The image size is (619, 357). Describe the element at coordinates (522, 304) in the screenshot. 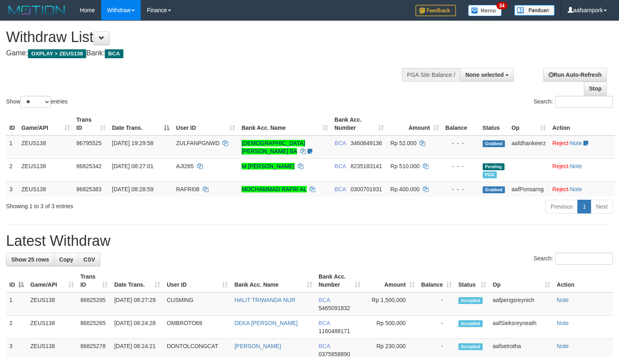

I see `td: aafpengsreynich` at that location.